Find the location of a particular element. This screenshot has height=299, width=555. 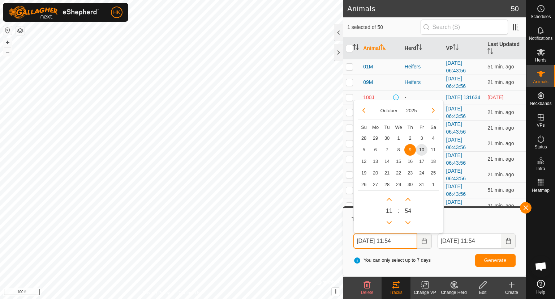

span: HK is located at coordinates (116, 12).